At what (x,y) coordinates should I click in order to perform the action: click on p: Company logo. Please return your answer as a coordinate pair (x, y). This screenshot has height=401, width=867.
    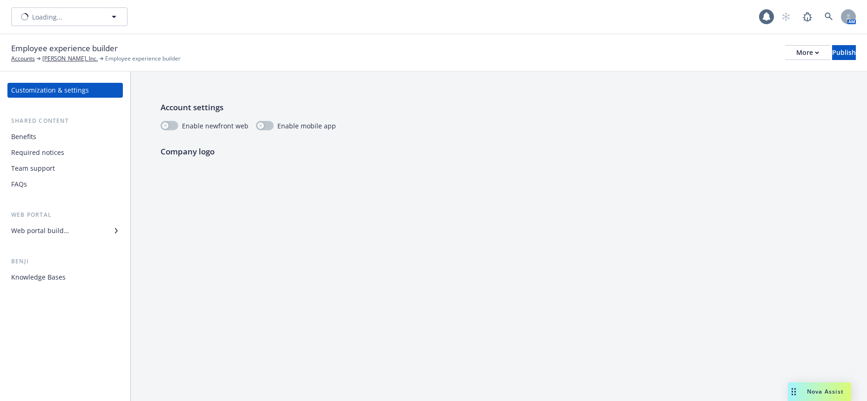
    Looking at the image, I should click on (499, 152).